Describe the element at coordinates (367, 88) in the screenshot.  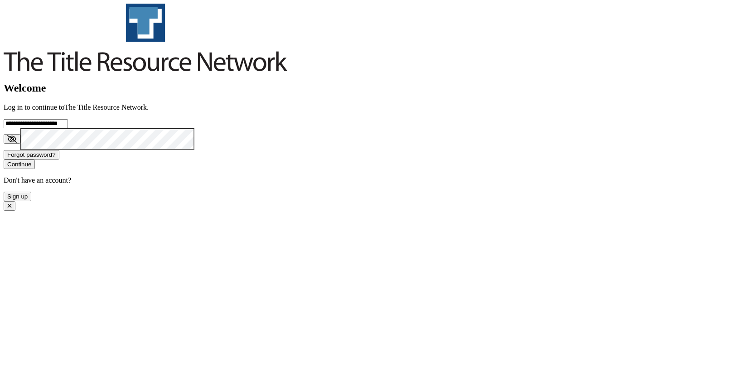
I see `h2: Welcome` at that location.